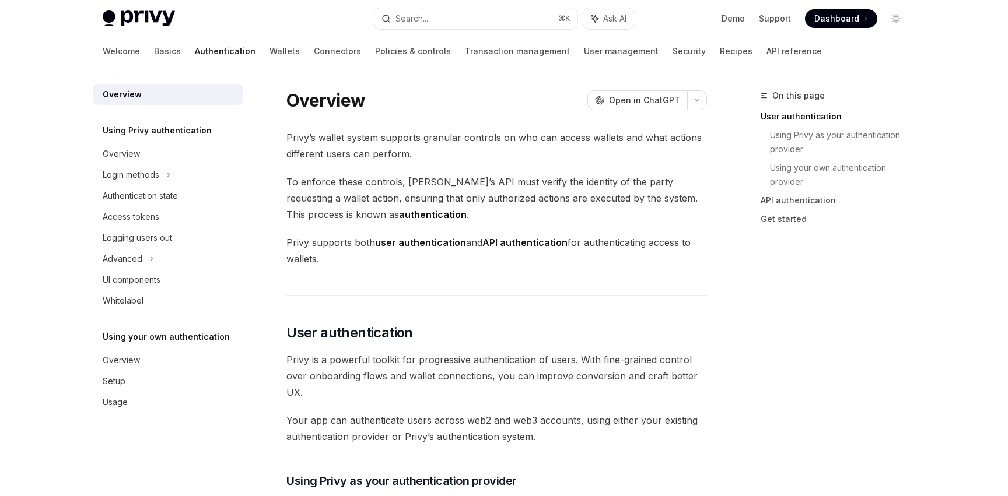 The width and height of the screenshot is (1008, 496). I want to click on a: User authentication, so click(838, 117).